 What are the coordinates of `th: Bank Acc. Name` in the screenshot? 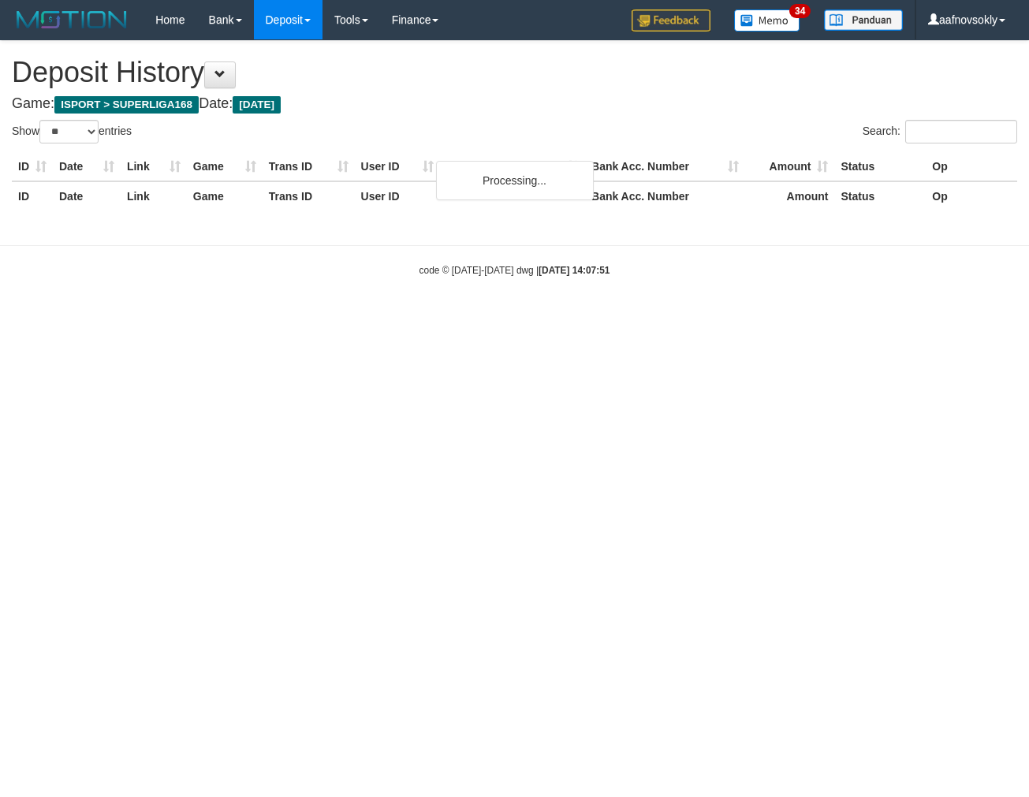 It's located at (512, 166).